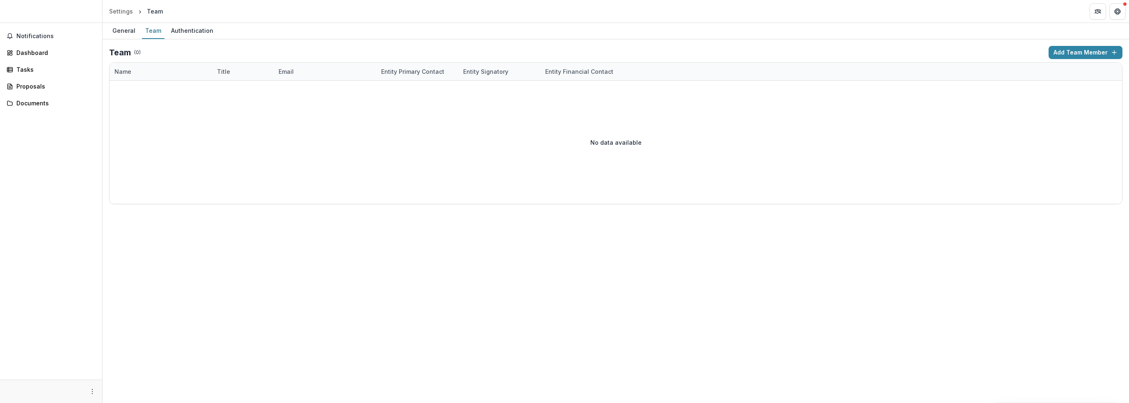 This screenshot has height=403, width=1129. Describe the element at coordinates (120, 53) in the screenshot. I see `h2: Team` at that location.